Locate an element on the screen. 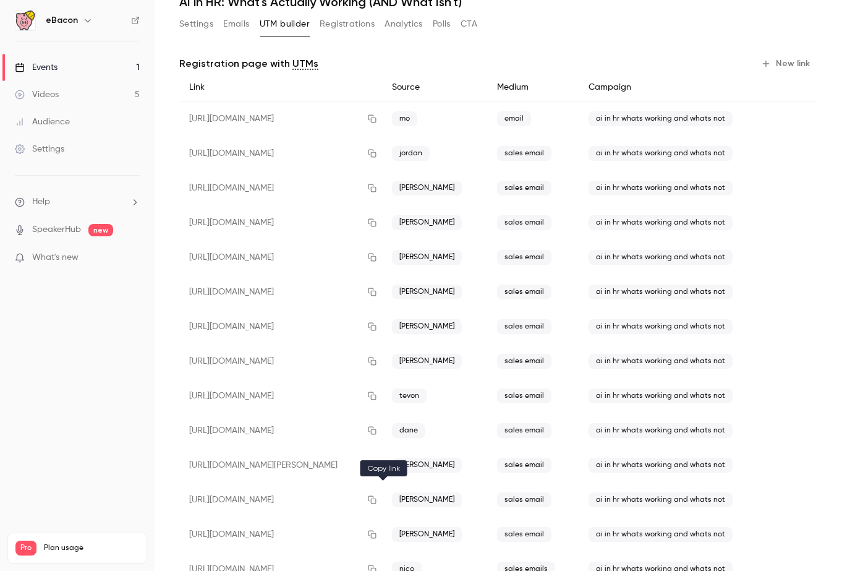  span: email is located at coordinates (514, 119).